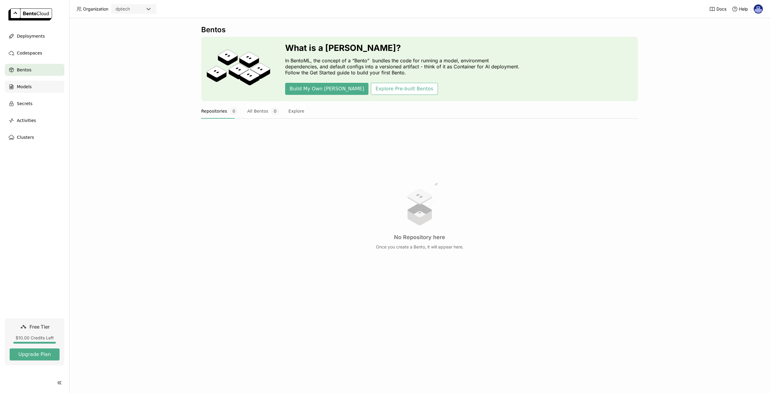 This screenshot has height=393, width=770. Describe the element at coordinates (35, 36) in the screenshot. I see `a: Deployments` at that location.